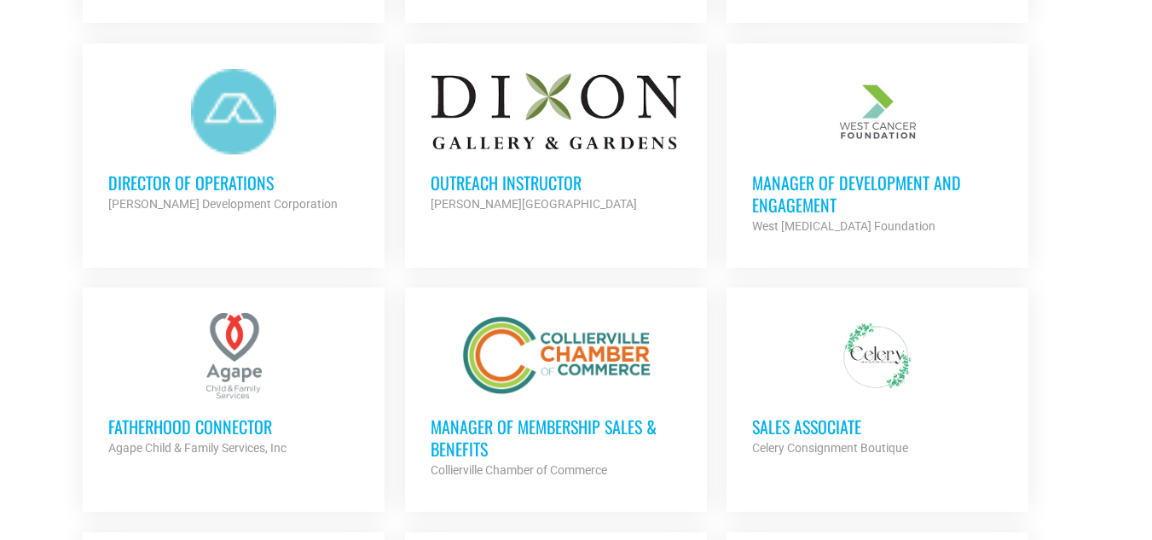  What do you see at coordinates (877, 193) in the screenshot?
I see `h3: Manager of Development and Engagement` at bounding box center [877, 193].